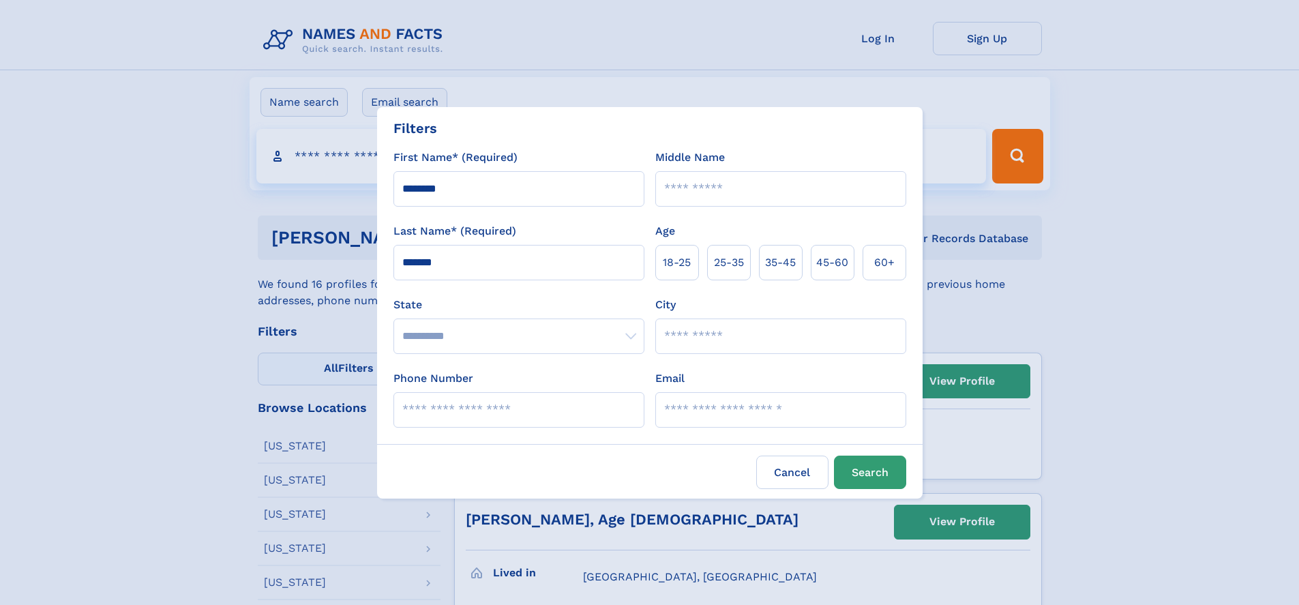 The width and height of the screenshot is (1299, 605). Describe the element at coordinates (669, 378) in the screenshot. I see `label: Email` at that location.